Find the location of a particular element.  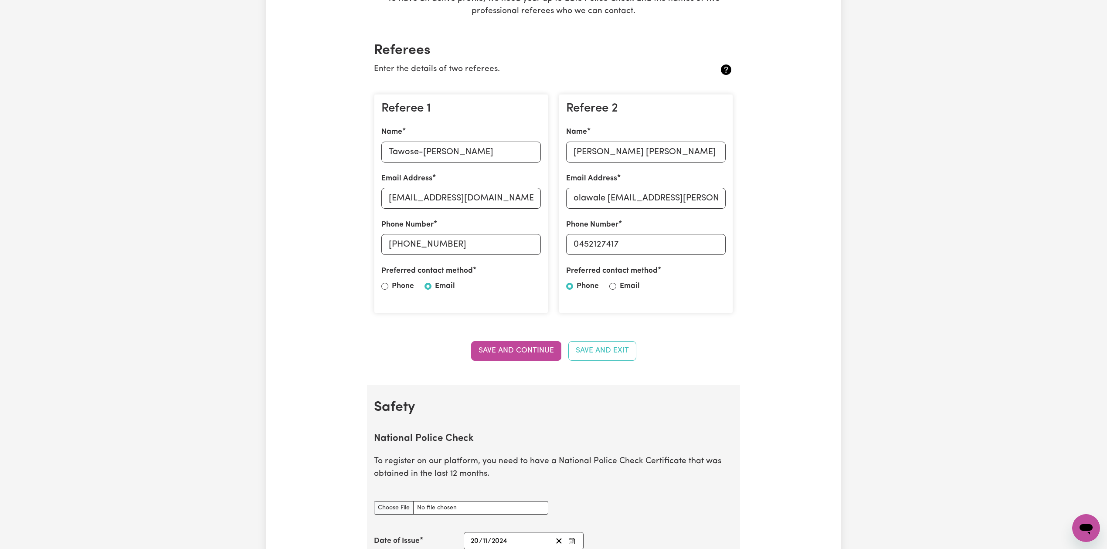

h2: National Police Check is located at coordinates (554, 439).